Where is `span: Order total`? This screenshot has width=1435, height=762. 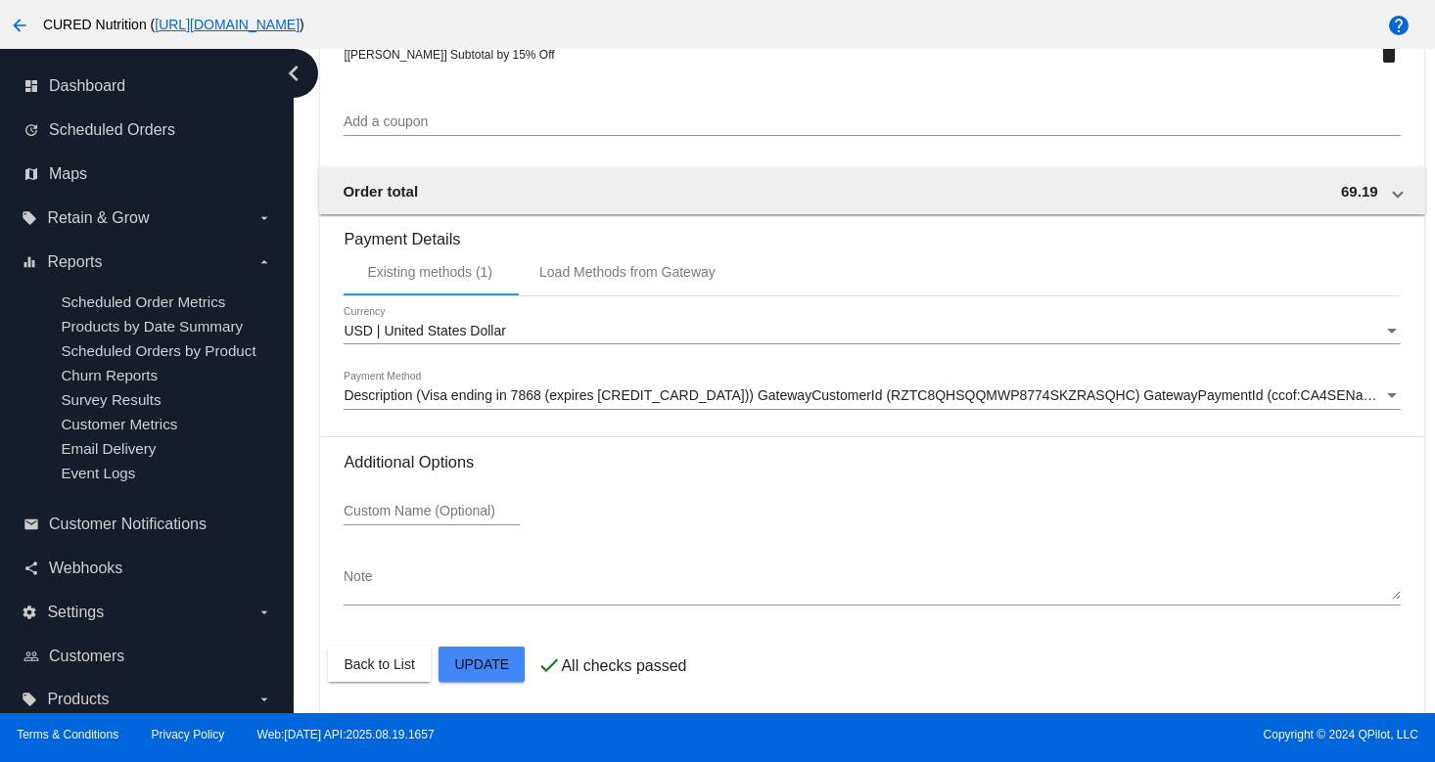 span: Order total is located at coordinates (380, 191).